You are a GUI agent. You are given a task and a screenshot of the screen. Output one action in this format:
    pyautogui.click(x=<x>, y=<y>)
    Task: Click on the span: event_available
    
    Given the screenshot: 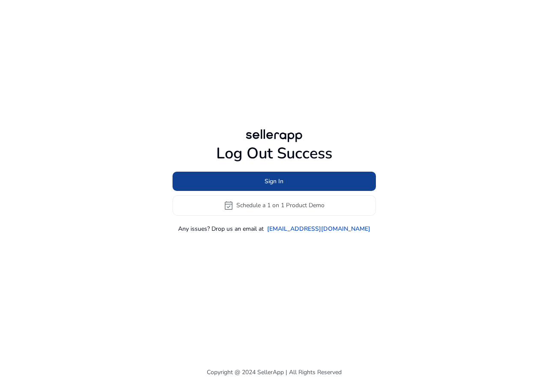 What is the action you would take?
    pyautogui.click(x=229, y=205)
    